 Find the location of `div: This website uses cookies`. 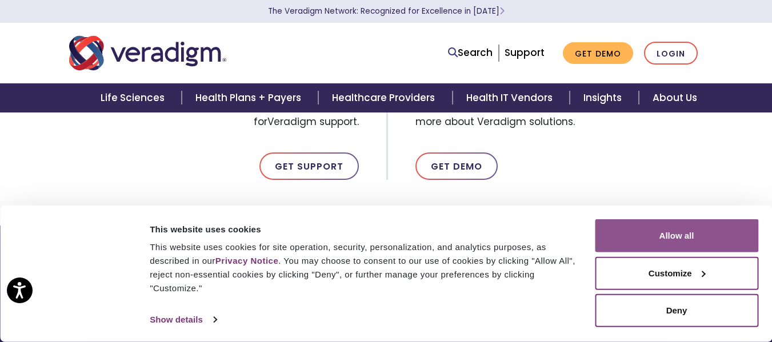

div: This website uses cookies is located at coordinates (366, 229).